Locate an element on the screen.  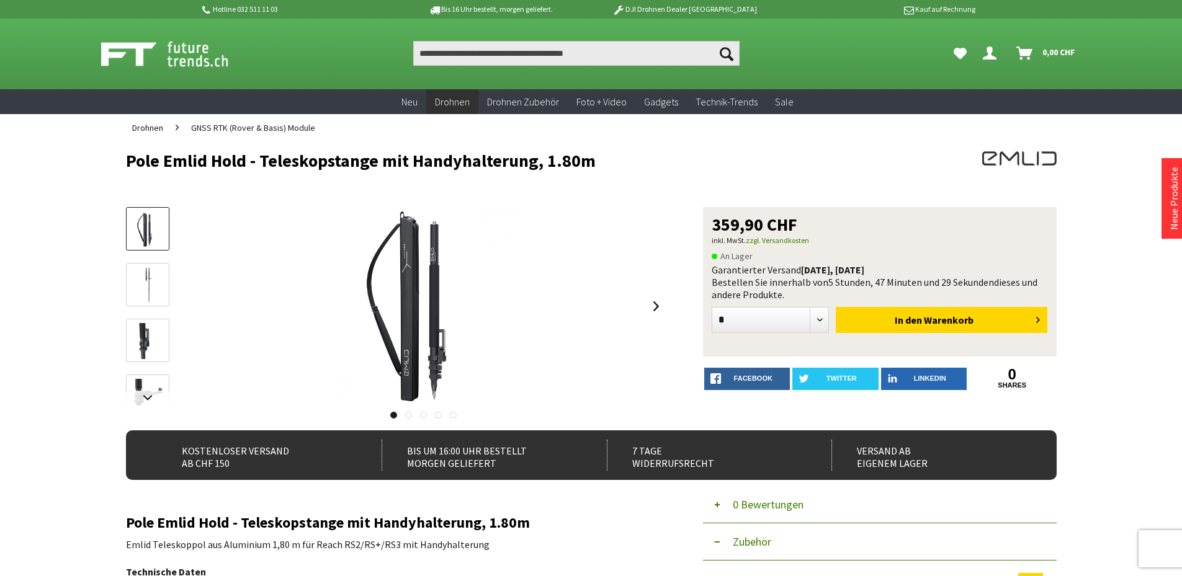
span: Technik-Trends is located at coordinates (727, 102).